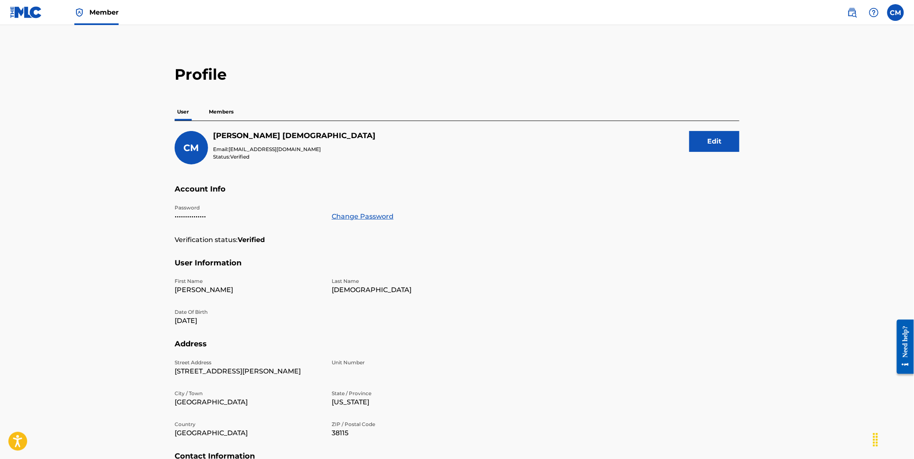  Describe the element at coordinates (248, 208) in the screenshot. I see `p: Password` at that location.